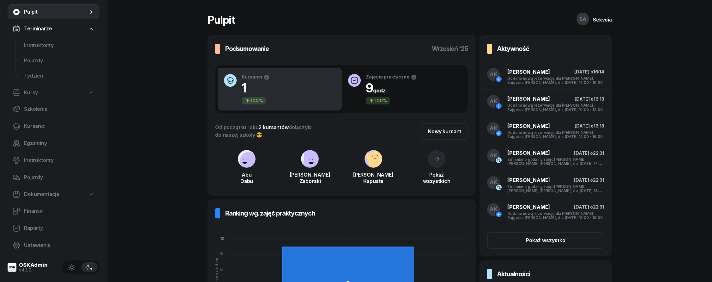  What do you see at coordinates (445, 131) in the screenshot?
I see `a: Nowy kursant` at bounding box center [445, 131].